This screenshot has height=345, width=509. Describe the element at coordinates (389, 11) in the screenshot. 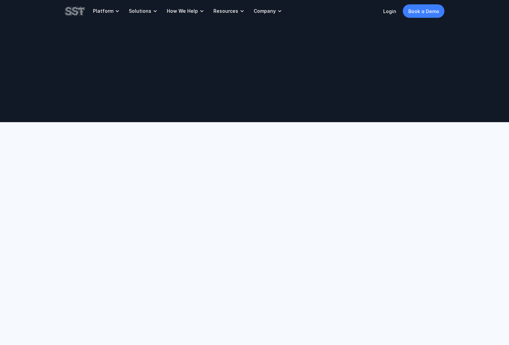

I see `a: Login` at that location.